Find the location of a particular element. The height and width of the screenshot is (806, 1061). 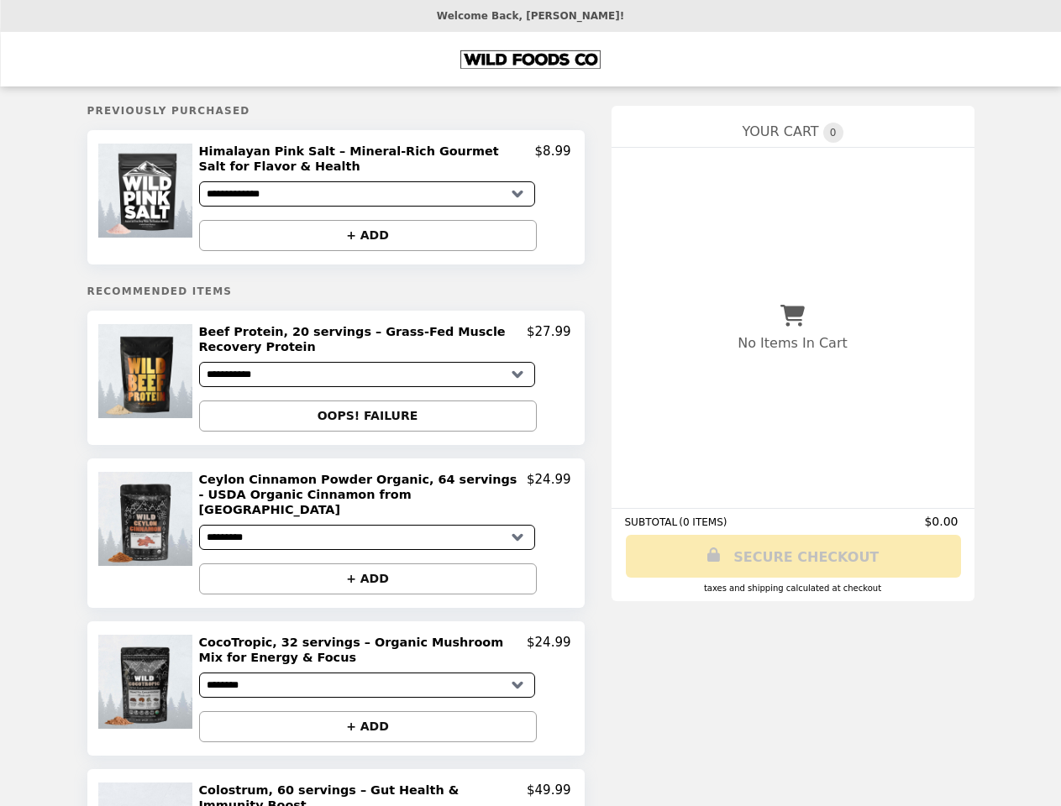

h2: Himalayan Pink Salt – Mineral-Rich Gourmet Salt for Flavor & Health is located at coordinates (367, 159).